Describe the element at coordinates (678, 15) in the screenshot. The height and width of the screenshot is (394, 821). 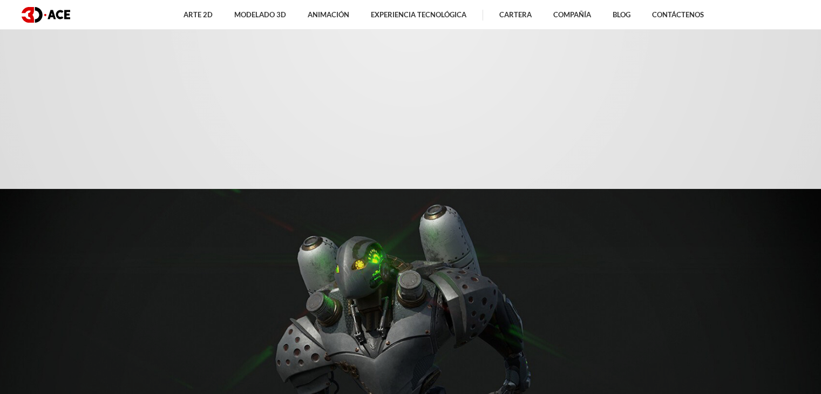
I see `font: Contáctenos` at that location.